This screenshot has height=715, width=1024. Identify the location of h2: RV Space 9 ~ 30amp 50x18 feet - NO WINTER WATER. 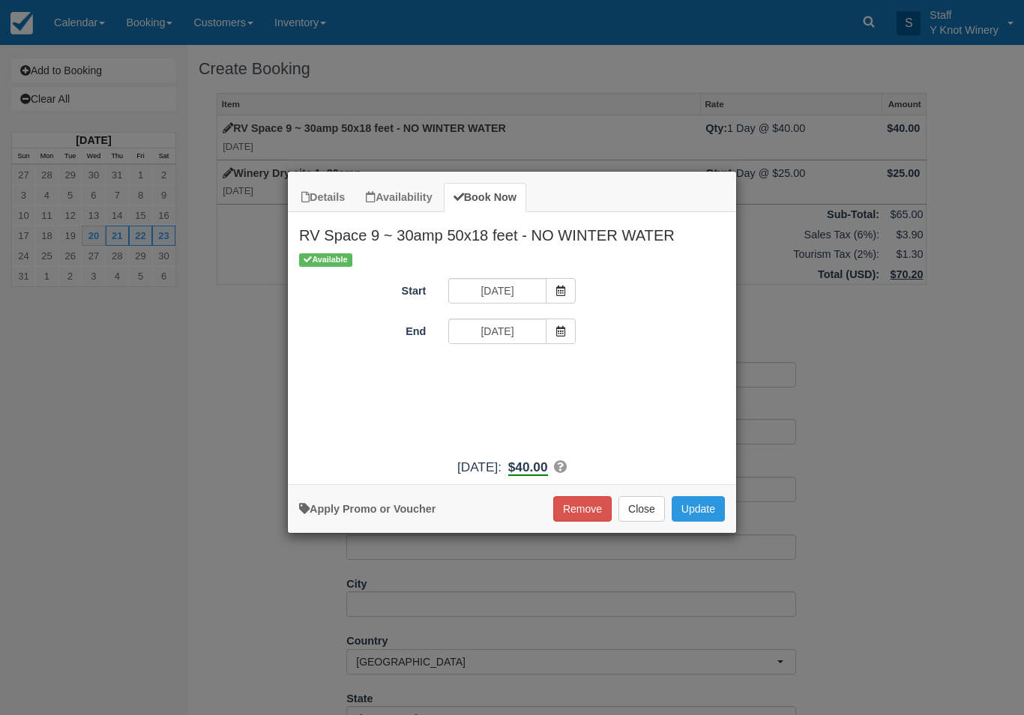
(512, 232).